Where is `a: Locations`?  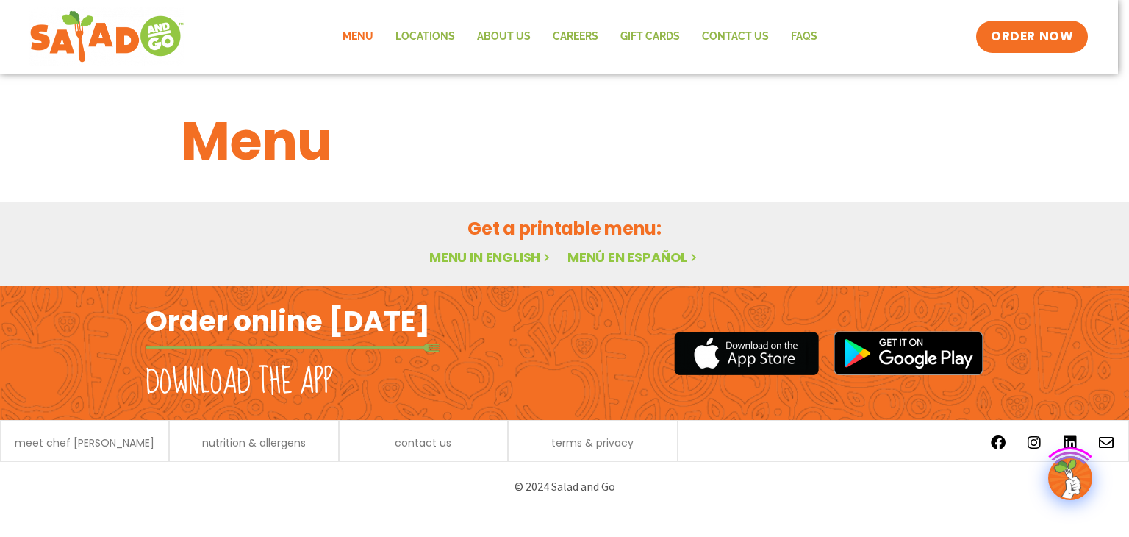 a: Locations is located at coordinates (425, 37).